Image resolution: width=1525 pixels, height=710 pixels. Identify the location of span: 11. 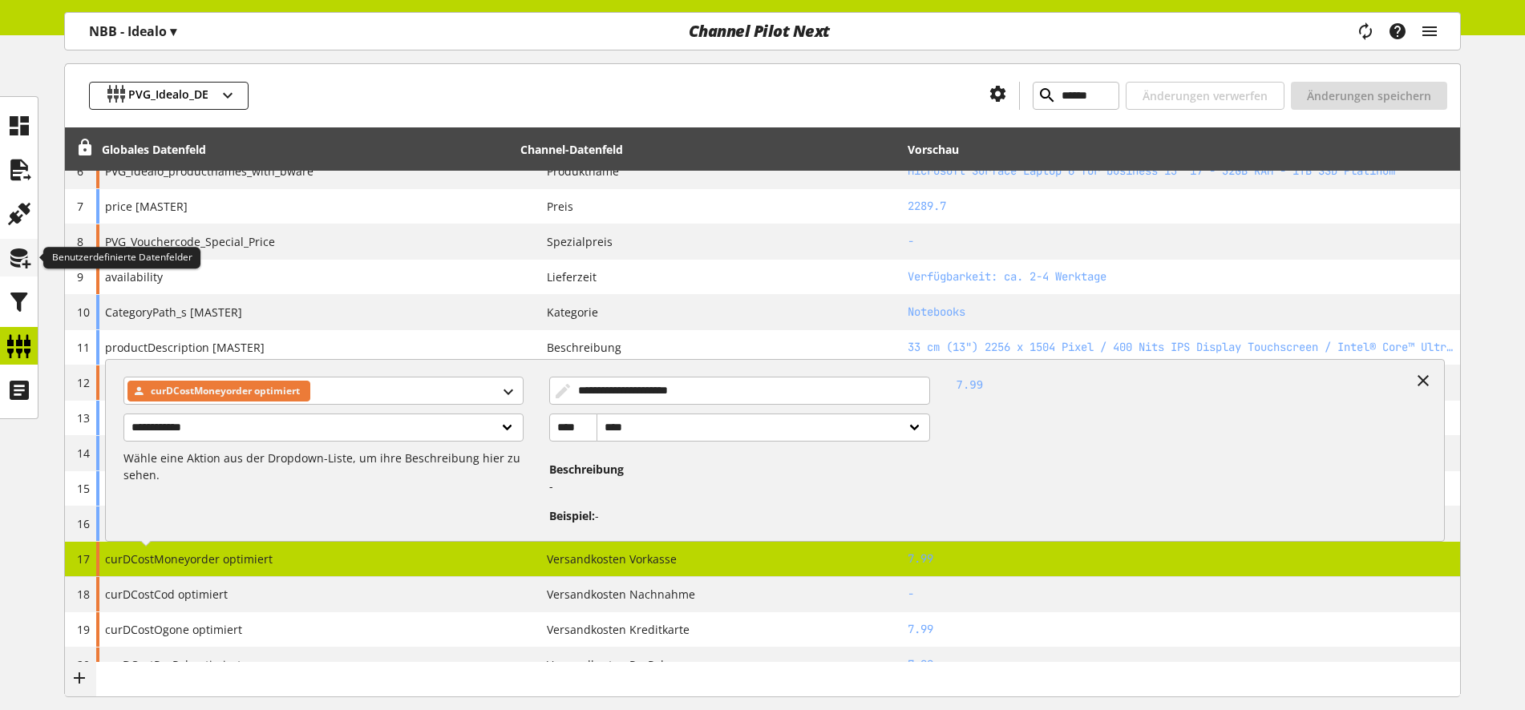
(83, 347).